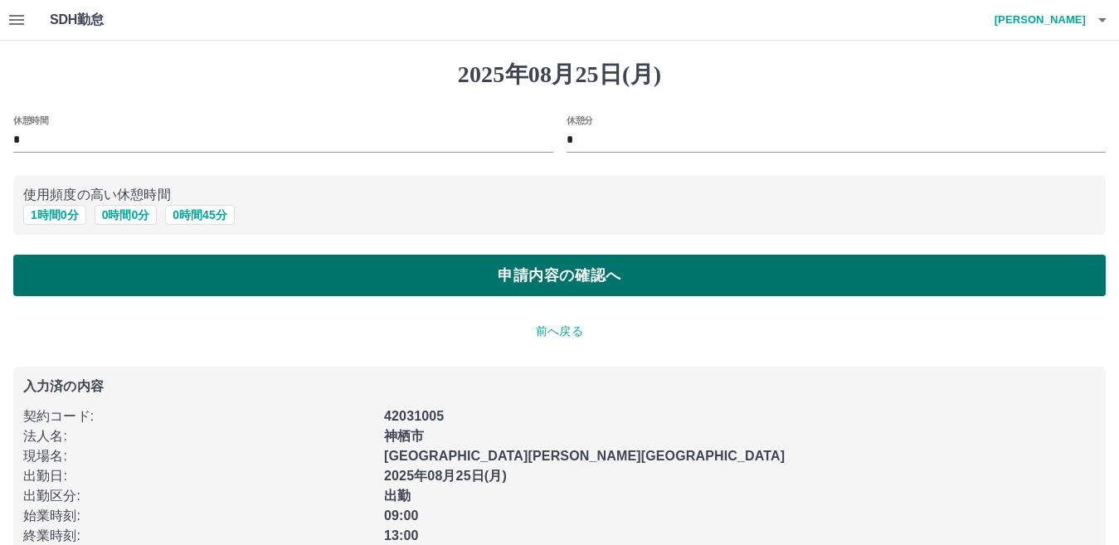 This screenshot has height=545, width=1119. I want to click on b: 42031005, so click(414, 415).